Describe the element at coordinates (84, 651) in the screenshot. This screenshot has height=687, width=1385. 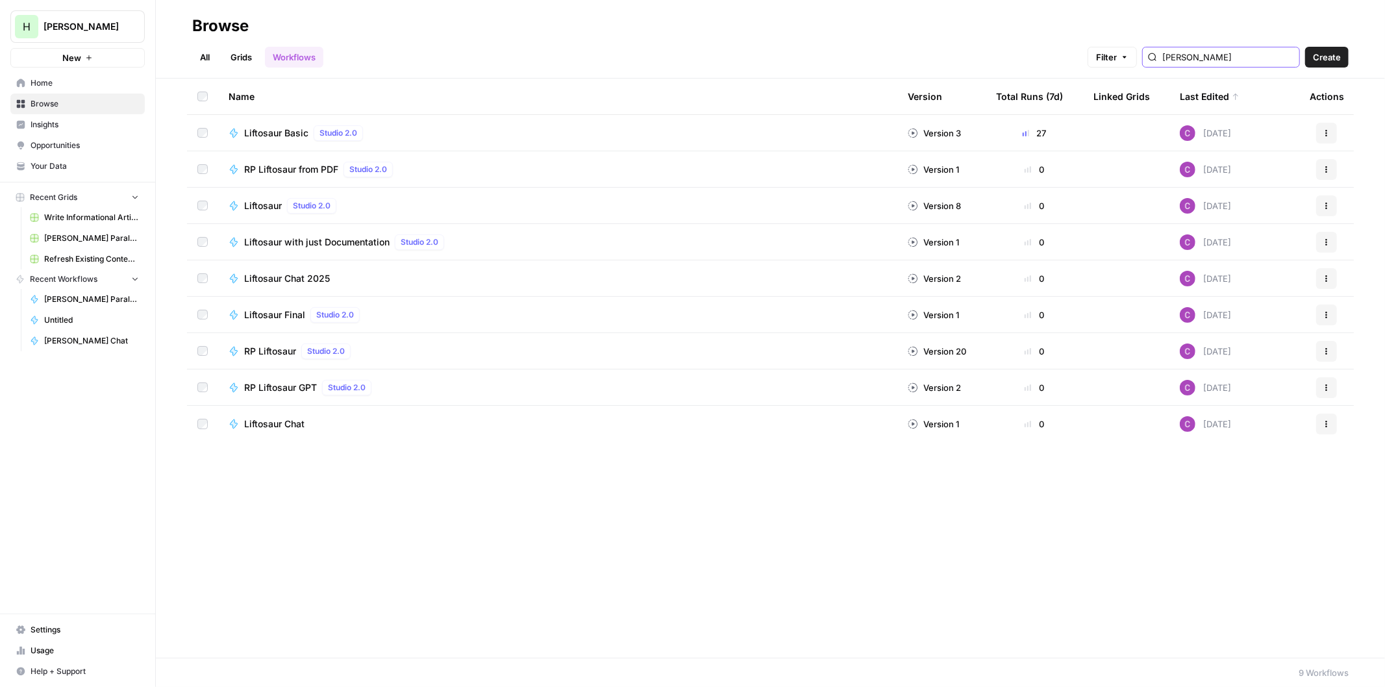
I see `span: Usage` at that location.